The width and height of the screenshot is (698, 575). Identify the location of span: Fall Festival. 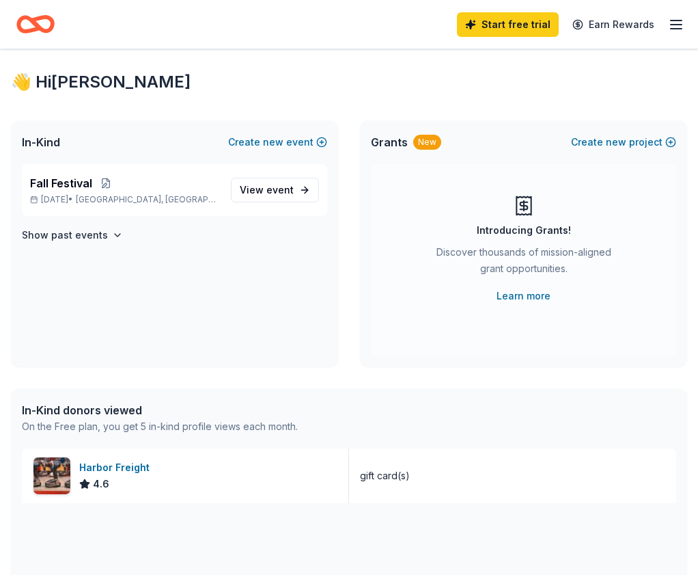
(61, 183).